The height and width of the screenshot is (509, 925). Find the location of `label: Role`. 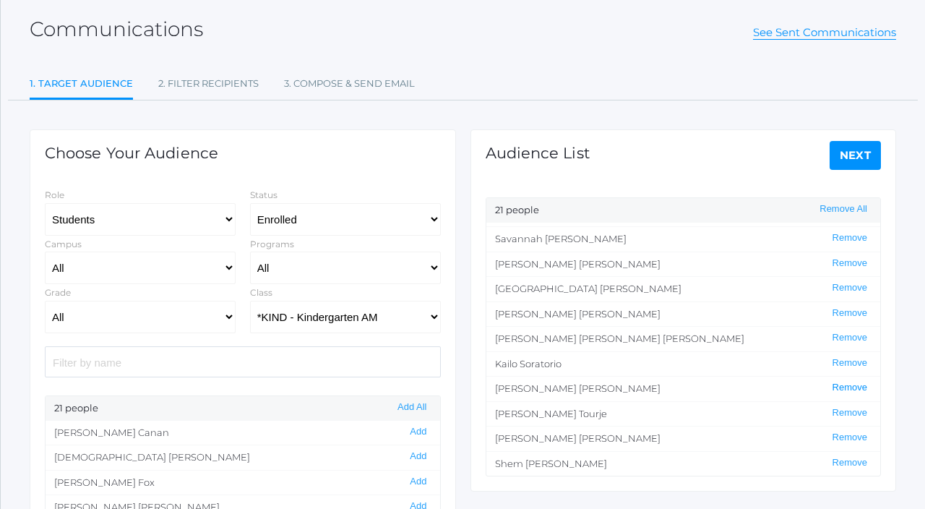

label: Role is located at coordinates (54, 194).